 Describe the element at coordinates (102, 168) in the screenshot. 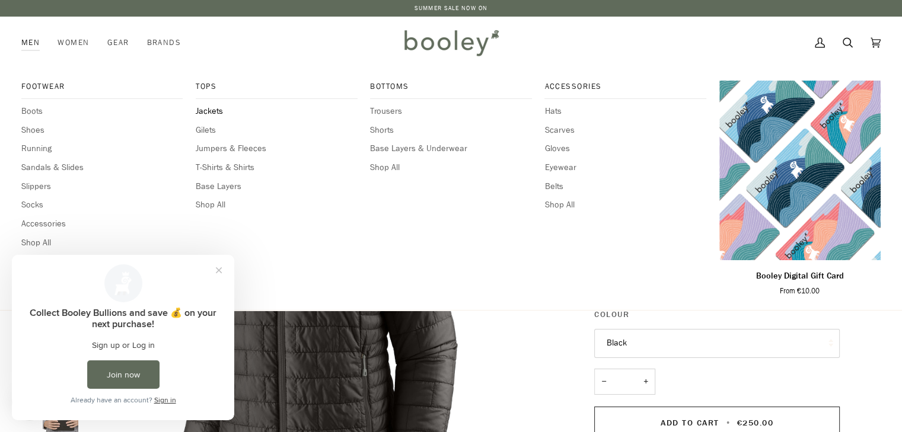

I see `a: Sandals & Slides` at that location.